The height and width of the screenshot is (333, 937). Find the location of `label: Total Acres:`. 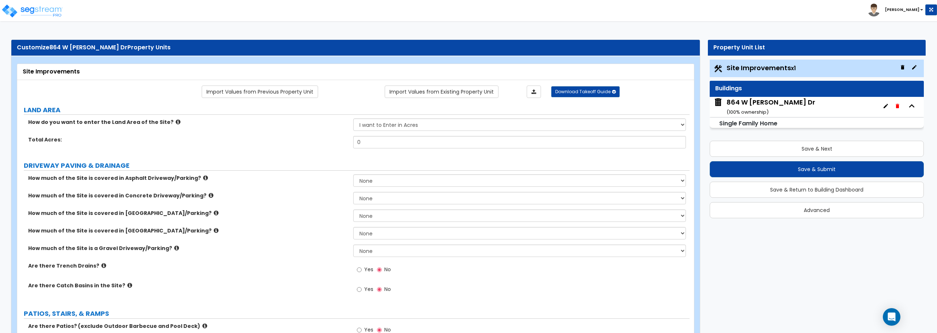

label: Total Acres: is located at coordinates (188, 140).